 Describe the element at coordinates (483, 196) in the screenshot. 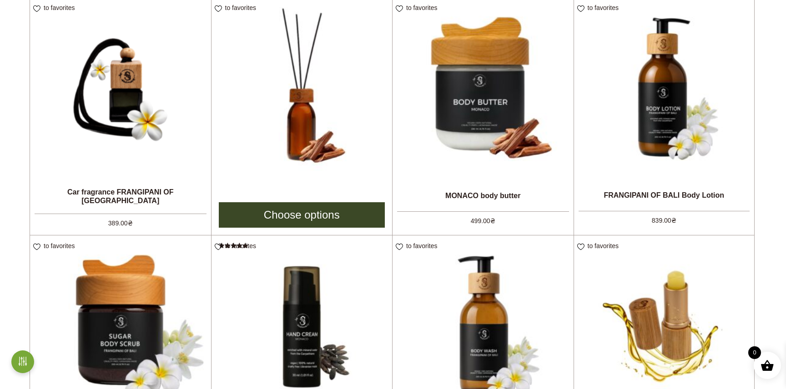

I see `font: MONACO body butter` at that location.